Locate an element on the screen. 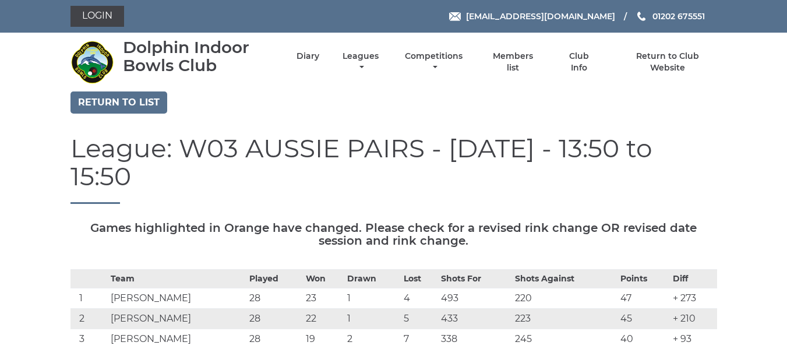  td: 493 is located at coordinates (475, 298).